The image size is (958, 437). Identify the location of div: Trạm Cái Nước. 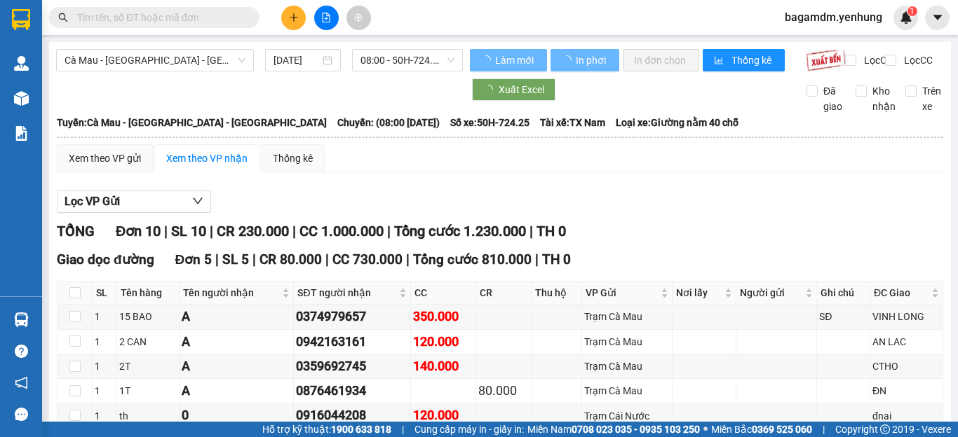
(626, 416).